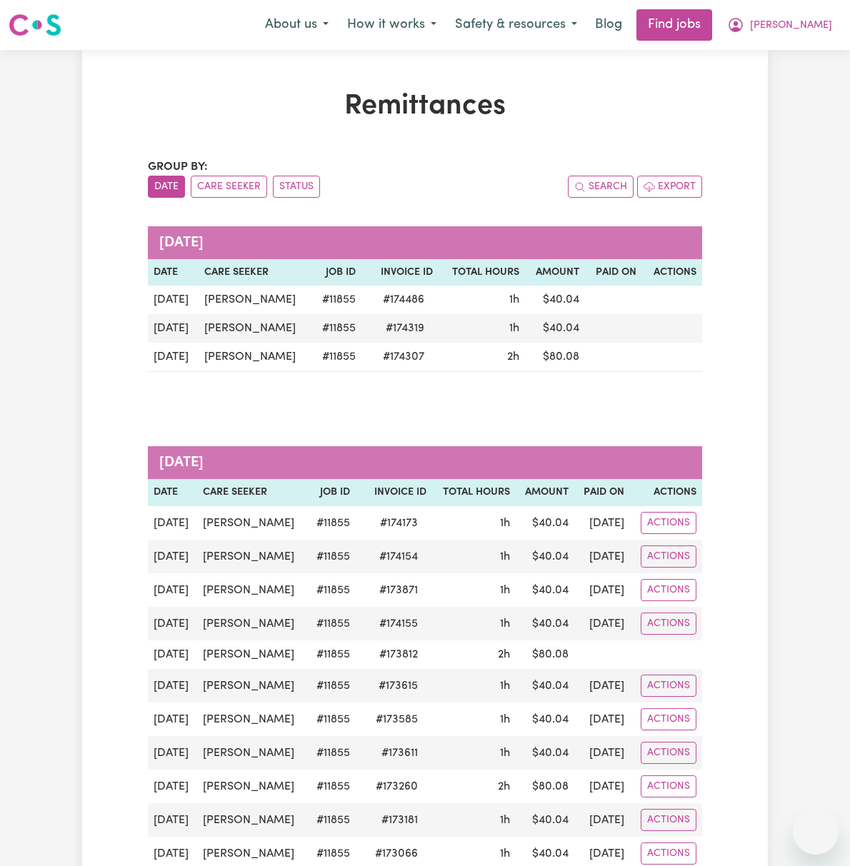  What do you see at coordinates (613, 273) in the screenshot?
I see `th: Paid On` at bounding box center [613, 273].